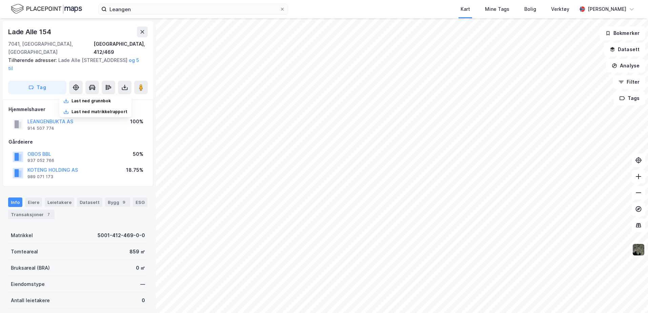 The height and width of the screenshot is (313, 648). I want to click on img: logo.f888ab2527a4732fd821a326f86c7f29.svg, so click(46, 9).